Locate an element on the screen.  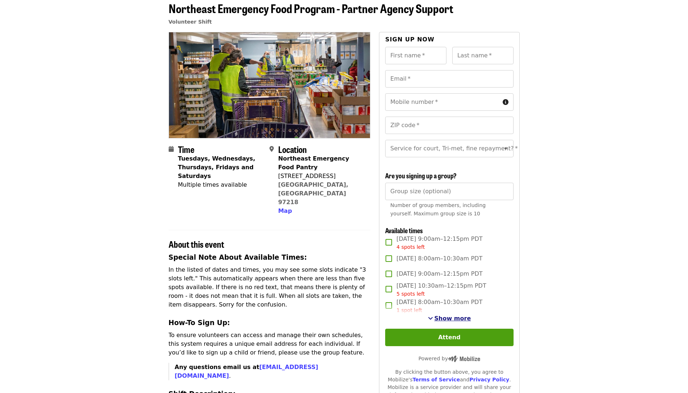
span: Powered by is located at coordinates (450, 358).